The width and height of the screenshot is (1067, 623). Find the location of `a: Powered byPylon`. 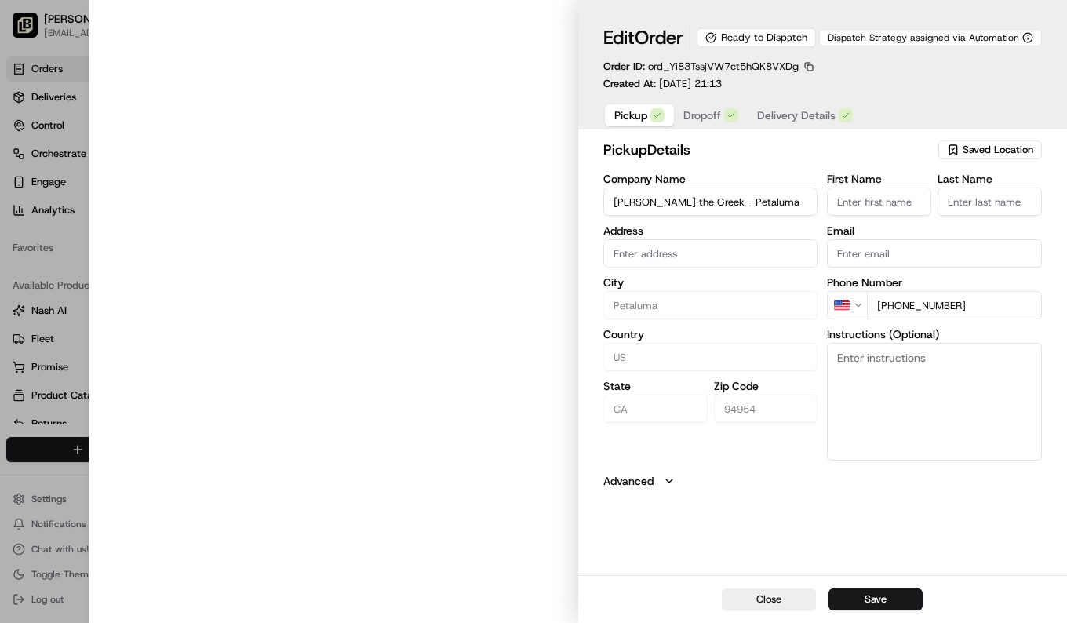

a: Powered byPylon is located at coordinates (150, 272).